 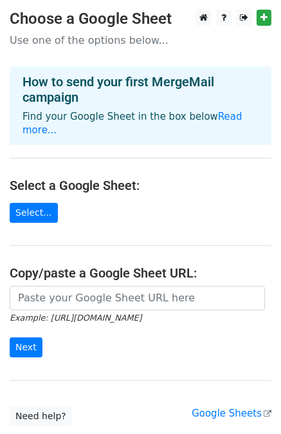 I want to click on input: Paste your Google Sheet URL here, so click(x=137, y=298).